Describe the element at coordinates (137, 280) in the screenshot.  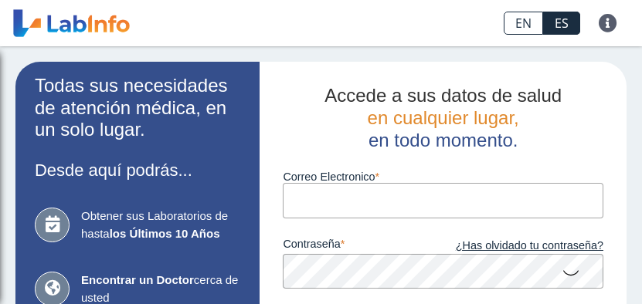
I see `b: Encontrar un Doctor` at that location.